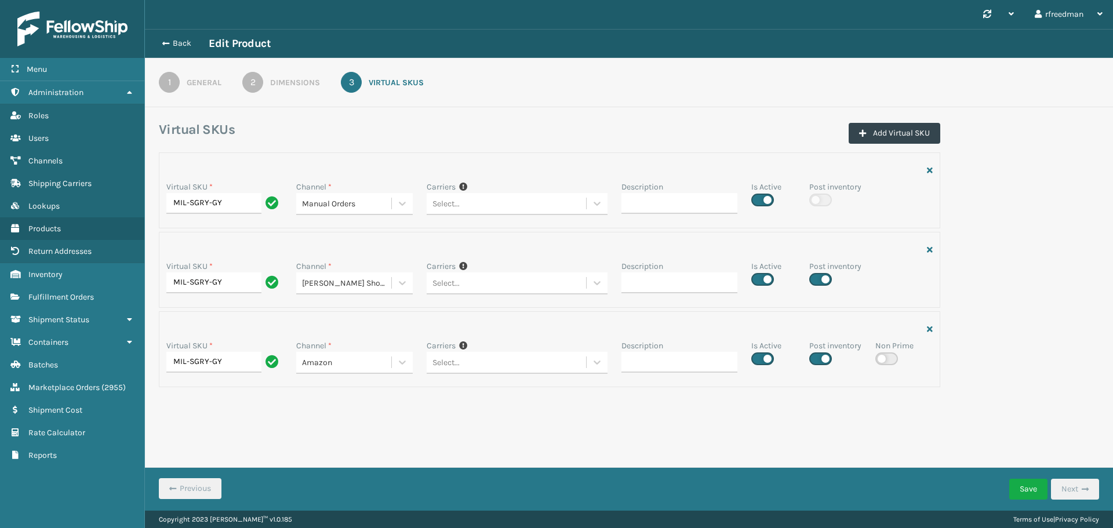  Describe the element at coordinates (190, 489) in the screenshot. I see `button: Previous` at that location.